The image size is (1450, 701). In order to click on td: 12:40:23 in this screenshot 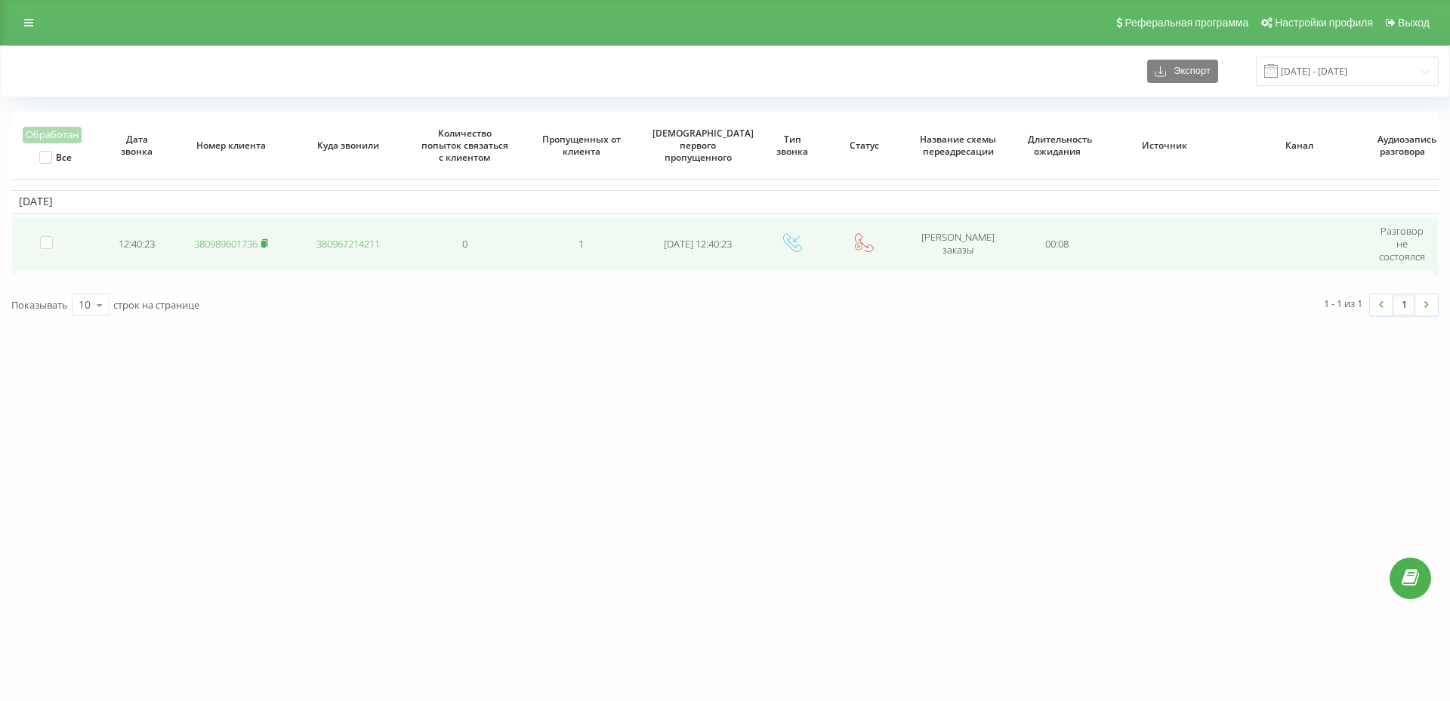, I will do `click(137, 244)`.